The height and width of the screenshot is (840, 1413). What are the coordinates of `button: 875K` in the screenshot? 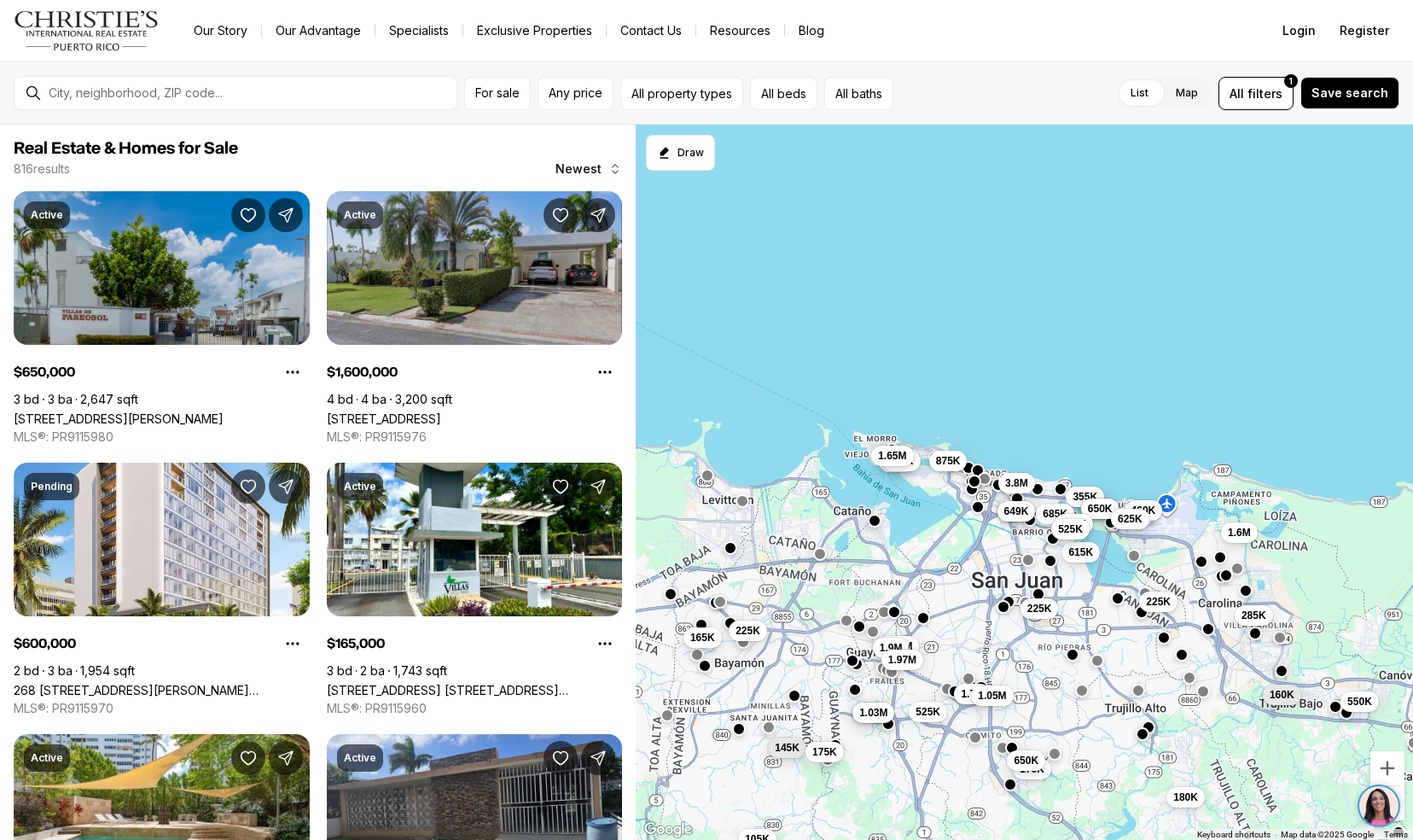 It's located at (947, 460).